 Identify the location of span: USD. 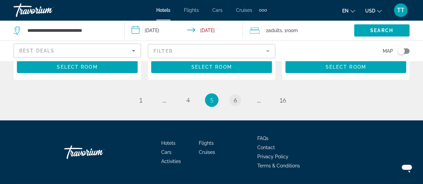
(370, 11).